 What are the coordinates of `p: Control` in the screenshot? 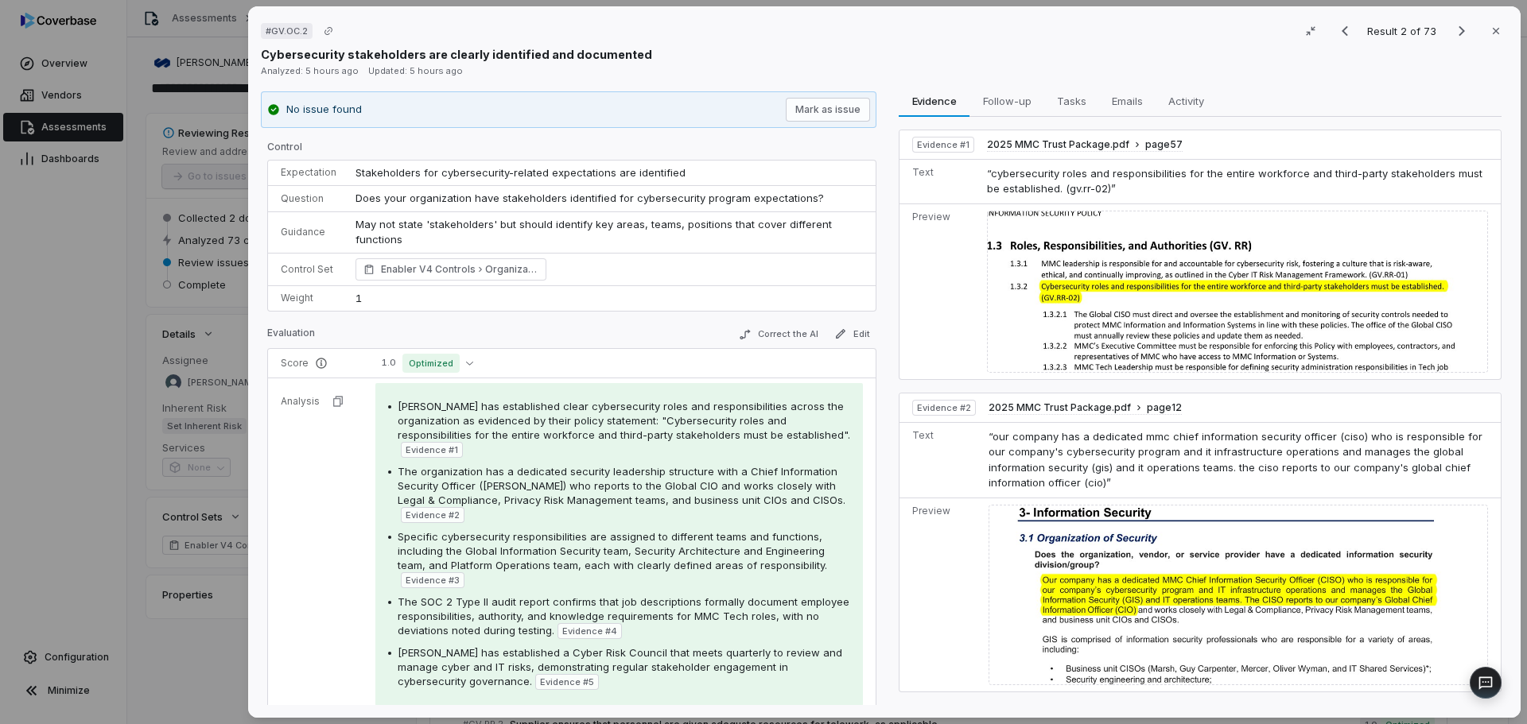 It's located at (572, 150).